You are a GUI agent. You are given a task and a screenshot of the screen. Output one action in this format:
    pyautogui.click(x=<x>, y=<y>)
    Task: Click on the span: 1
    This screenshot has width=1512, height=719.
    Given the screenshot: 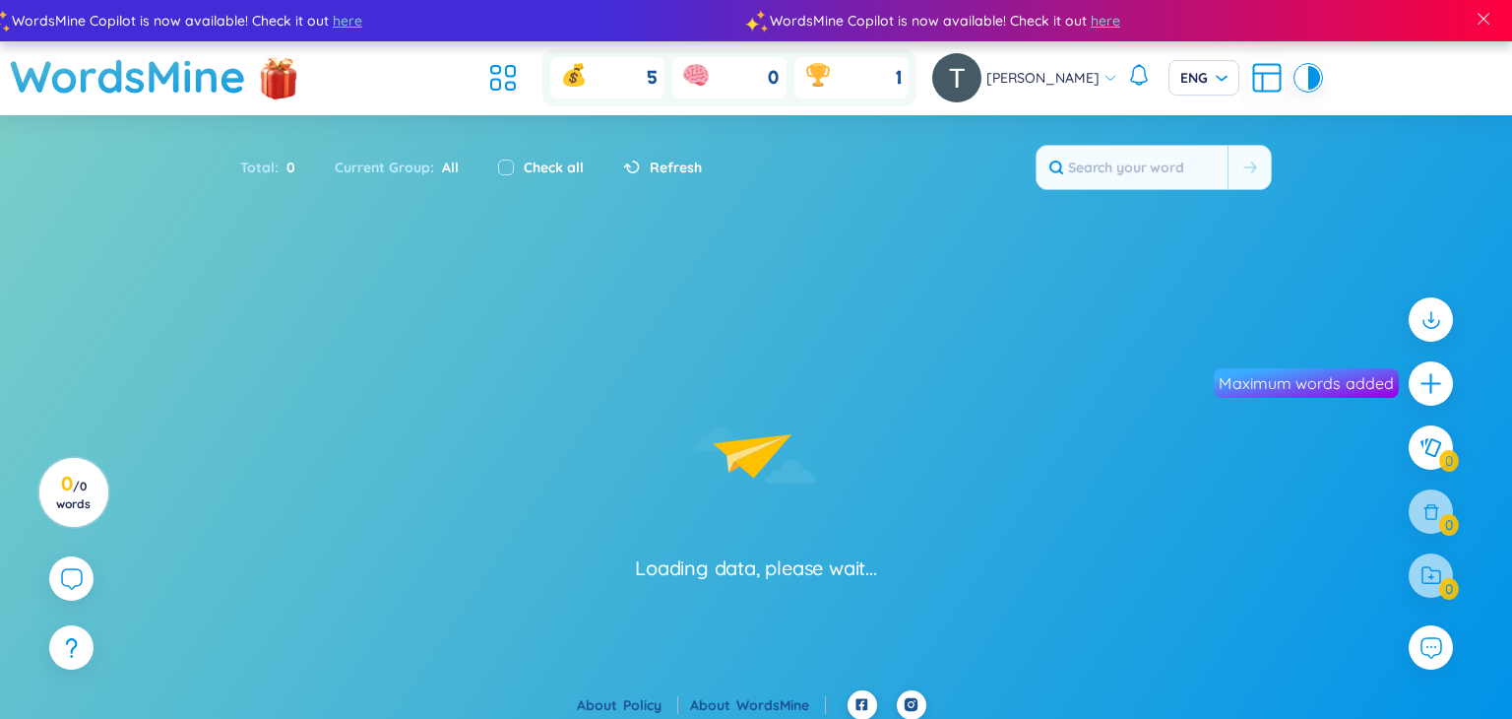 What is the action you would take?
    pyautogui.click(x=898, y=78)
    